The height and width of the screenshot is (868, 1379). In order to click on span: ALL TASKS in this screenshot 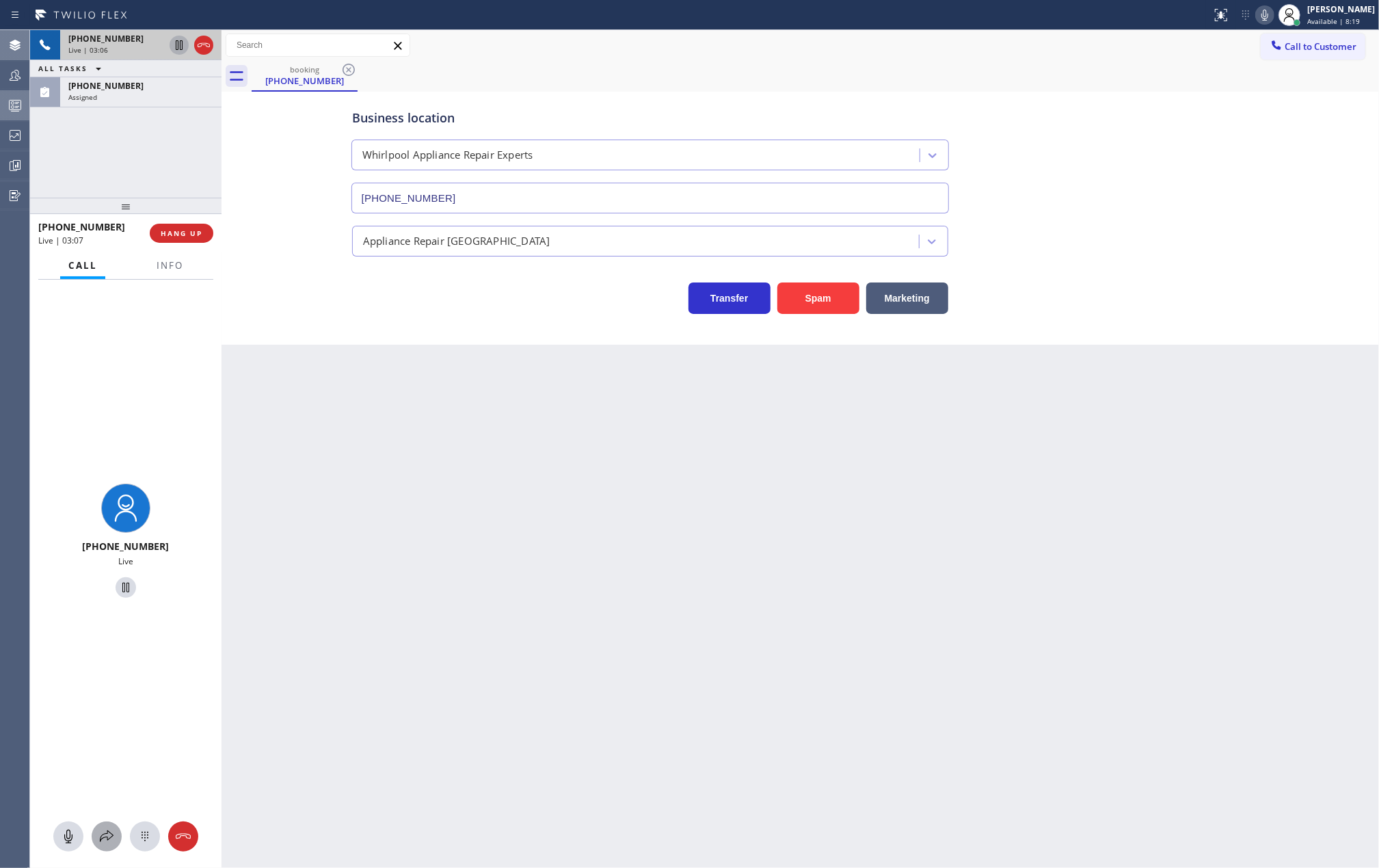, I will do `click(62, 68)`.